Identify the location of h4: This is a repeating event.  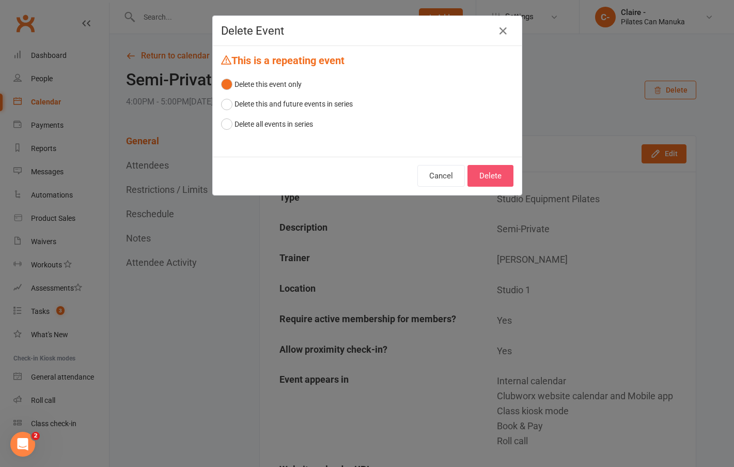
(367, 60).